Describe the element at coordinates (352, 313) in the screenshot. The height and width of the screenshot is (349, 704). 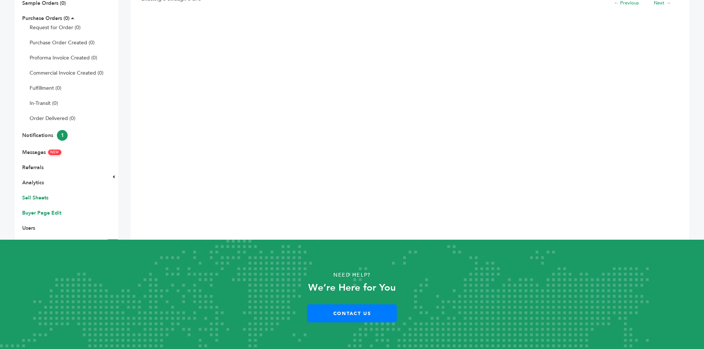
I see `a: Contact Us` at that location.